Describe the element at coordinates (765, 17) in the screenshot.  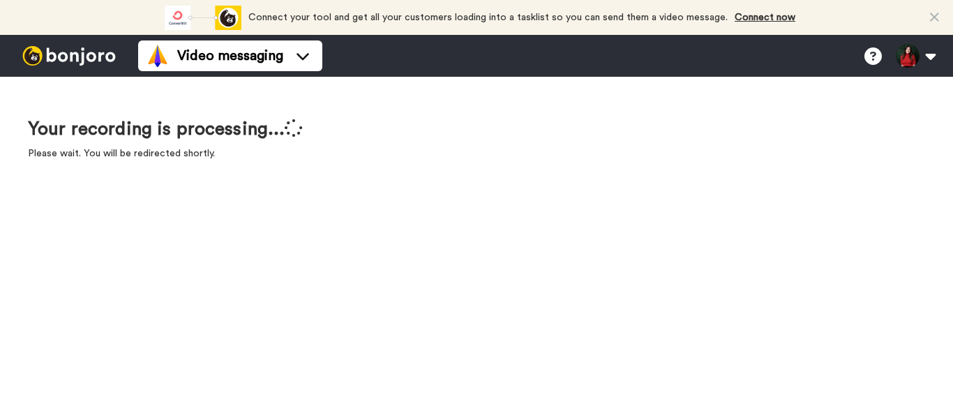
I see `a: Connect now` at that location.